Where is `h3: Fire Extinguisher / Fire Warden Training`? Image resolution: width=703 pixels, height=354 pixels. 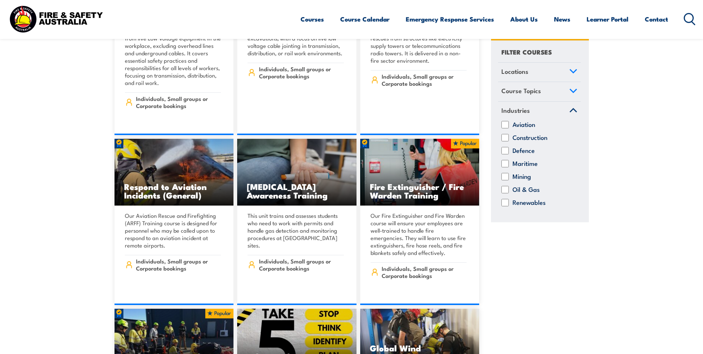
h3: Fire Extinguisher / Fire Warden Training is located at coordinates (420, 190).